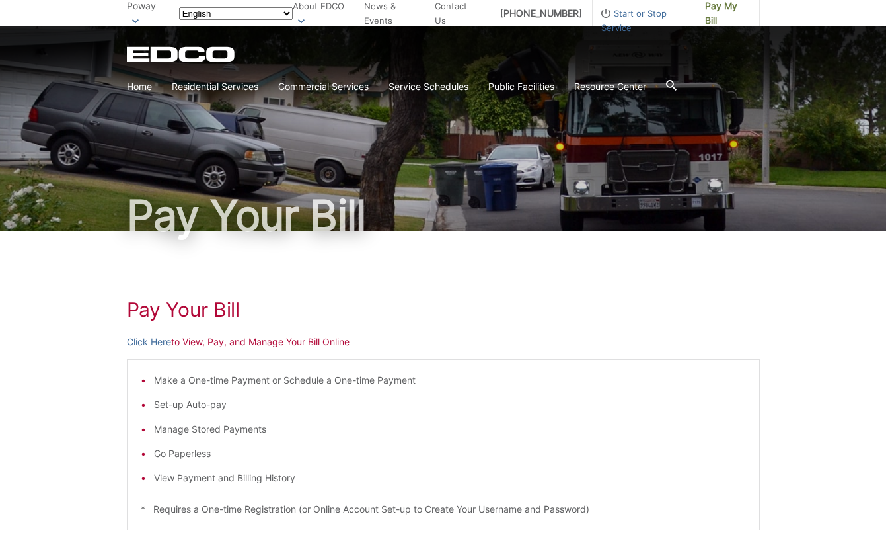 The image size is (886, 539). What do you see at coordinates (139, 87) in the screenshot?
I see `a: Home` at bounding box center [139, 87].